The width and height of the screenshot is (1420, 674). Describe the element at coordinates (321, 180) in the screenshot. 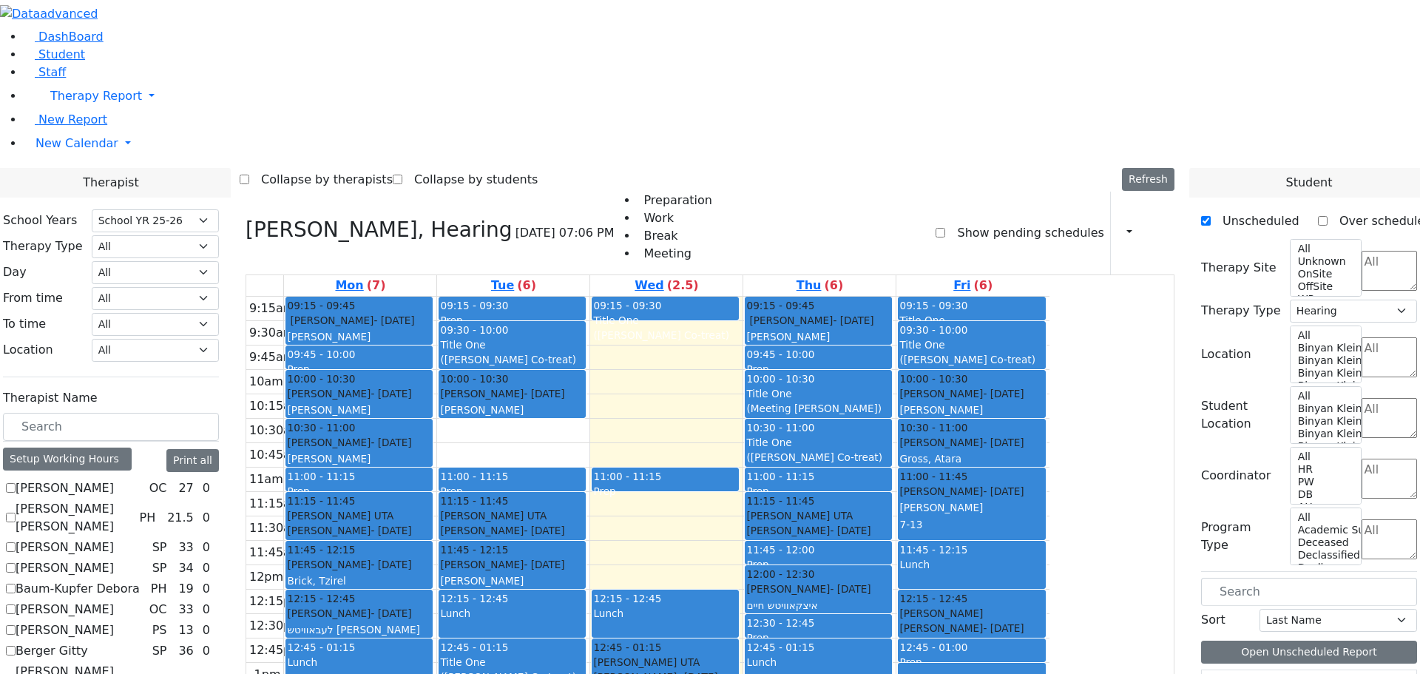

I see `label: Collapse by therapists` at that location.